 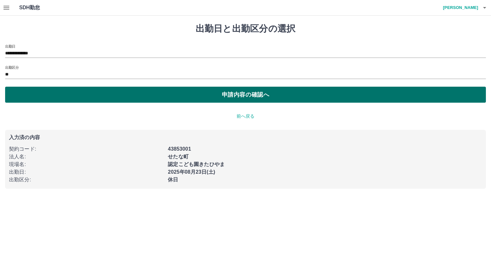 I want to click on b: 休日, so click(x=173, y=179).